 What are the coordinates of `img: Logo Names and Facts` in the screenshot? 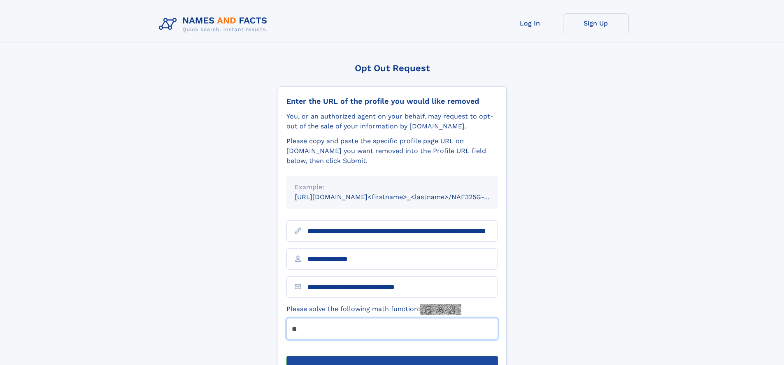 It's located at (215, 24).